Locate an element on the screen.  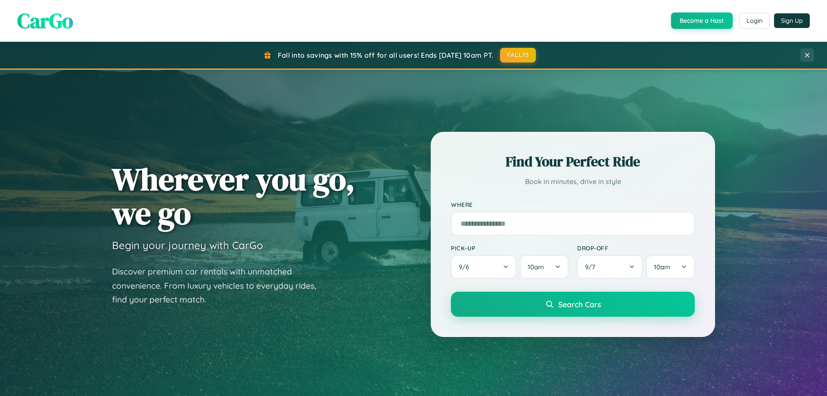
label: Pick-up is located at coordinates (509, 248).